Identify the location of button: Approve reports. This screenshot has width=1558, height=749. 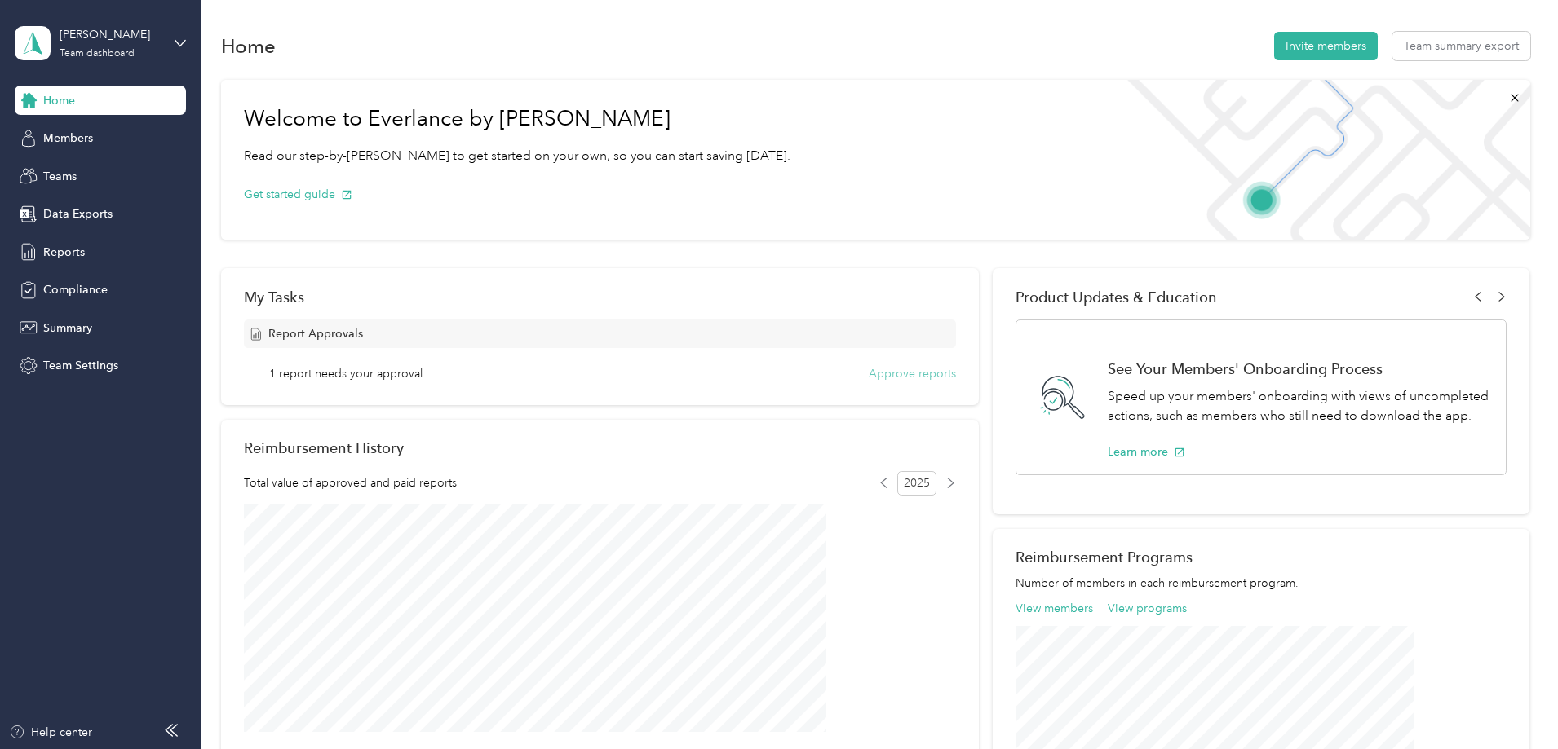
(912, 374).